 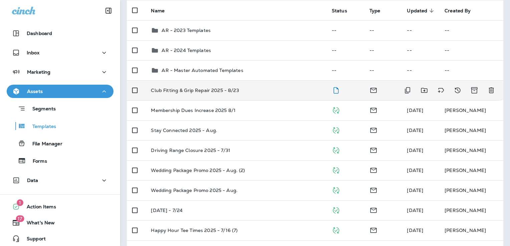 I want to click on span: What's New, so click(x=37, y=224).